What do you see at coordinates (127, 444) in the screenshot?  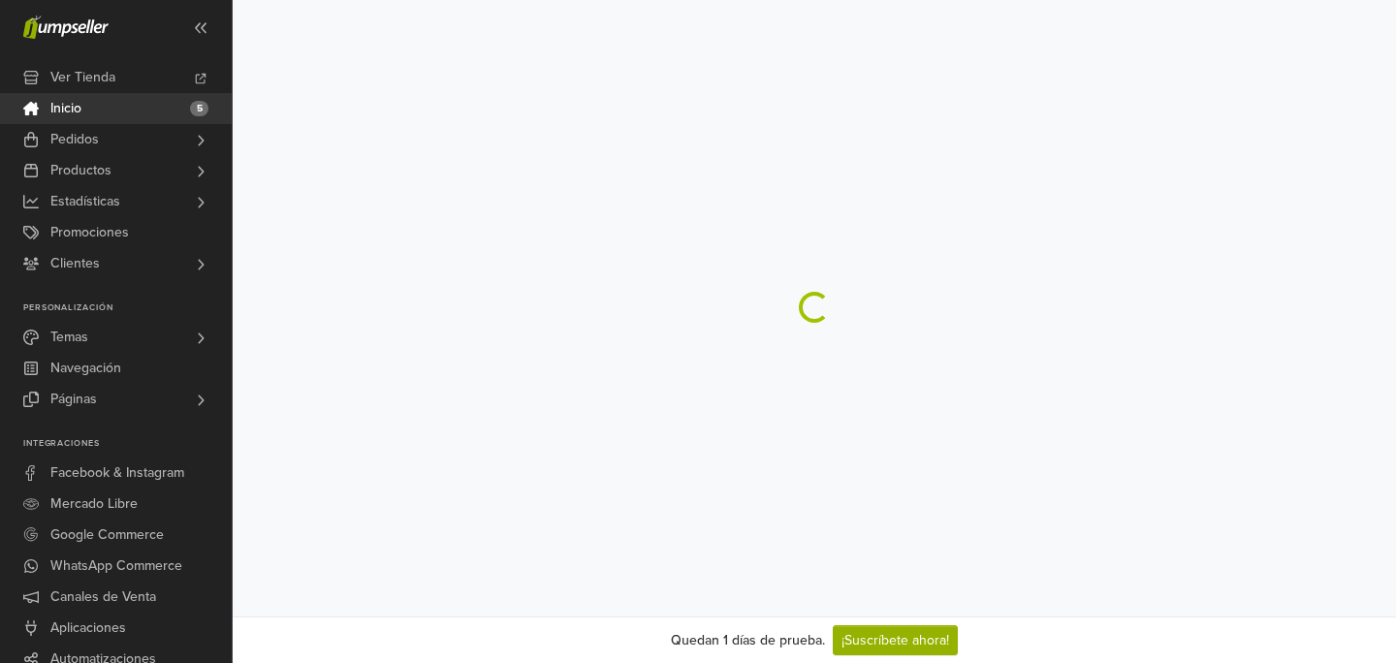 I see `p: Integraciones` at bounding box center [127, 444].